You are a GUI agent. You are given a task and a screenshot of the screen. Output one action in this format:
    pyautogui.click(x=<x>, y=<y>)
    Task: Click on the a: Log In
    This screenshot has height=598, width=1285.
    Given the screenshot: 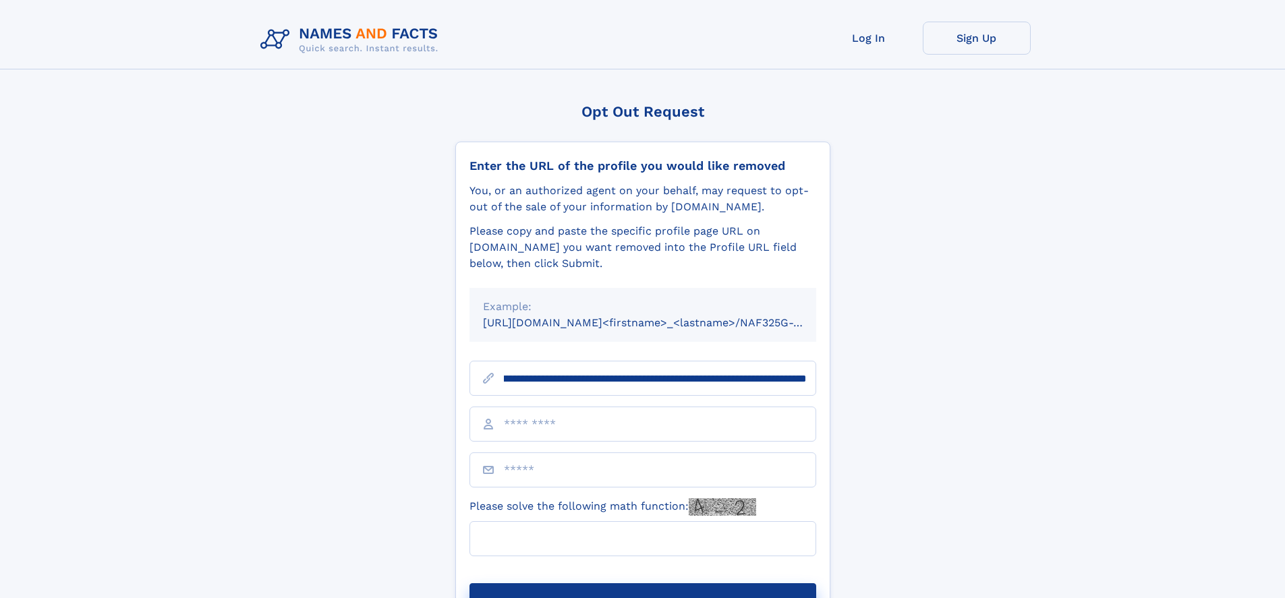 What is the action you would take?
    pyautogui.click(x=869, y=38)
    